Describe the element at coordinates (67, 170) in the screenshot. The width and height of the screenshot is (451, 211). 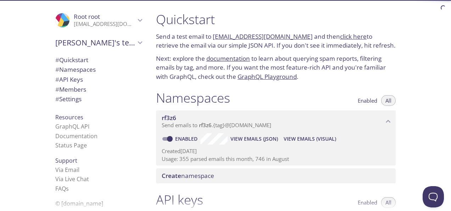
I see `a: Via Email` at that location.